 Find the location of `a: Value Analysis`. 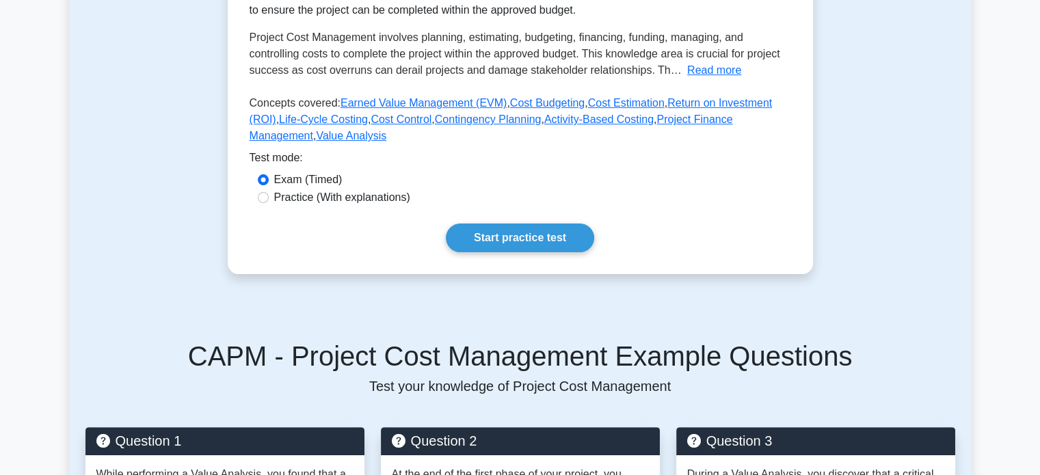

a: Value Analysis is located at coordinates (351, 135).